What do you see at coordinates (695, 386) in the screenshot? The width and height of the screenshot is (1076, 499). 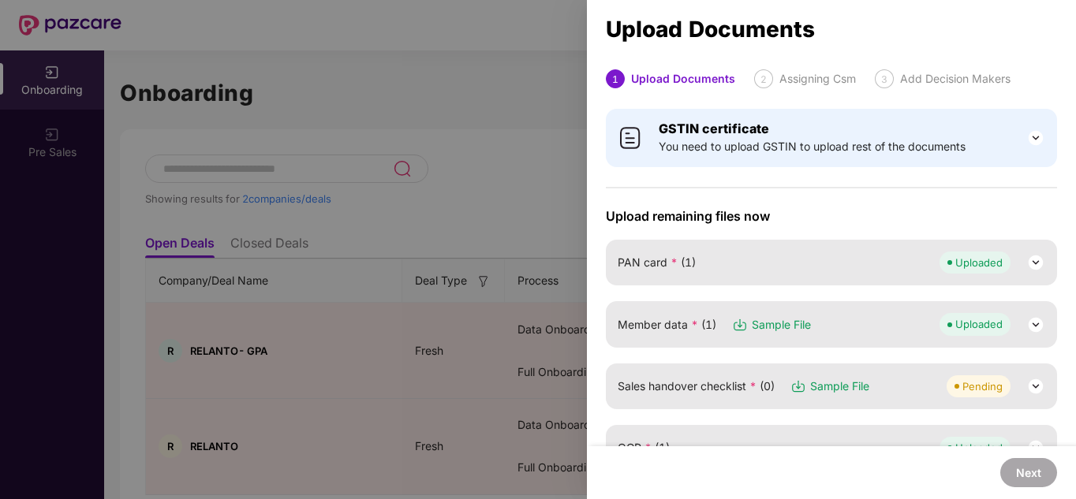 I see `span: Sales handover checklist (0)` at bounding box center [695, 386].